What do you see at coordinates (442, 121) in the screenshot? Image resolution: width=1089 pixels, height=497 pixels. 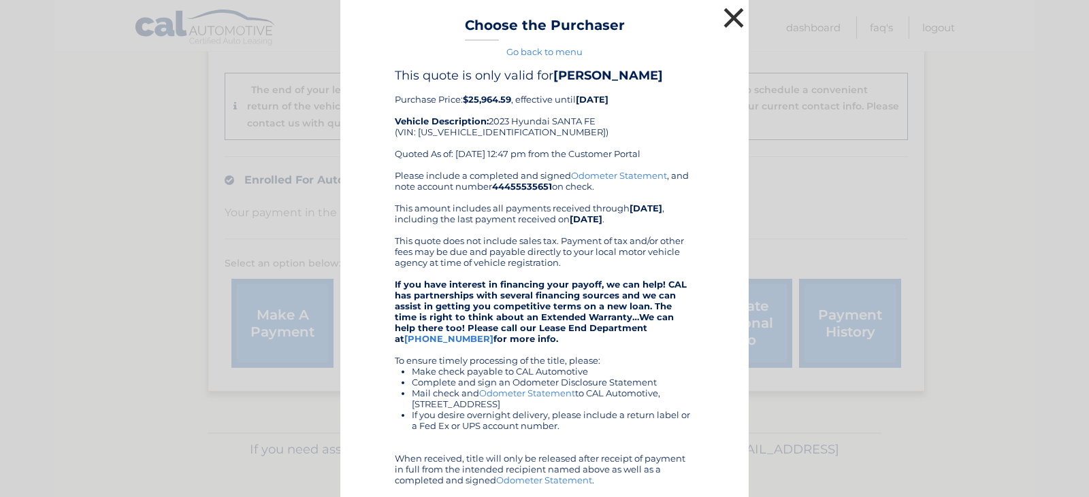 I see `strong: Vehicle Description:` at bounding box center [442, 121].